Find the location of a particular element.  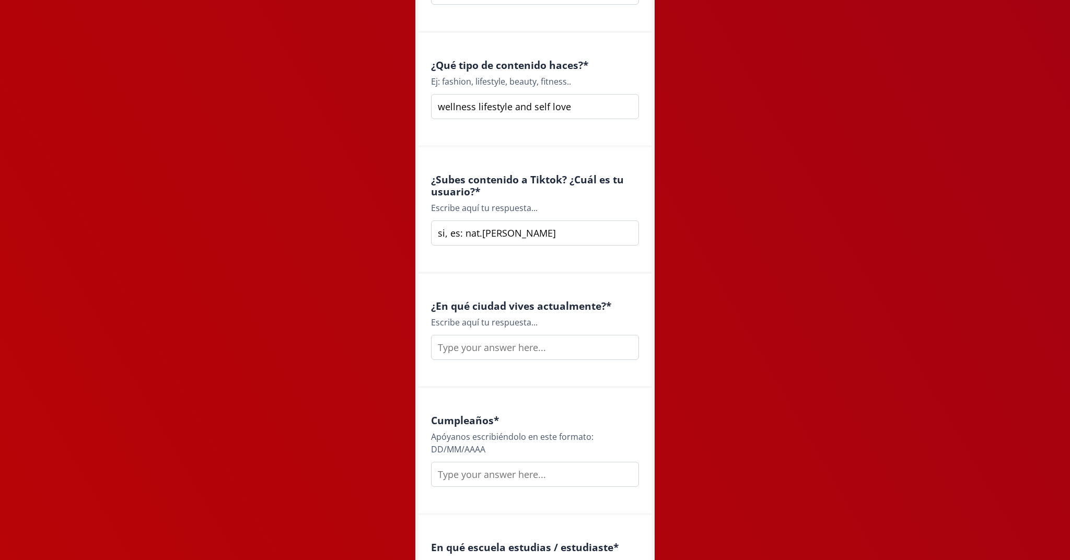

div: Ej: fashion, lifestyle, beauty, fitness.. is located at coordinates (535, 82).